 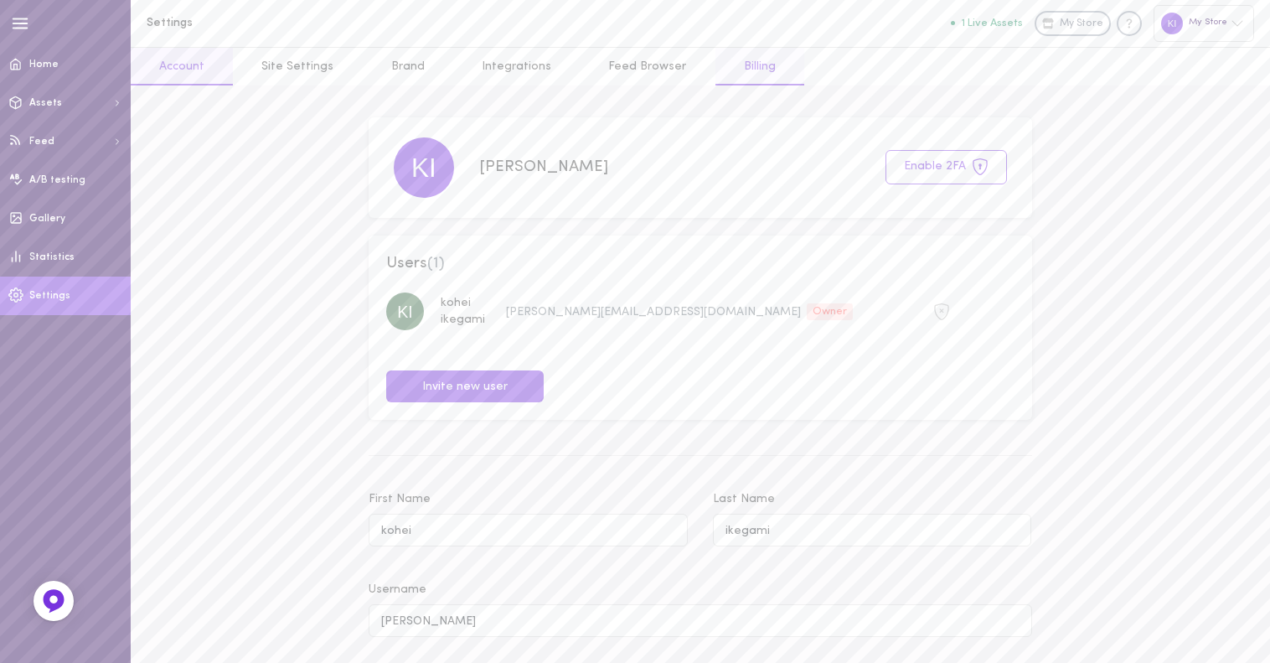 I want to click on input: First Name, so click(x=528, y=530).